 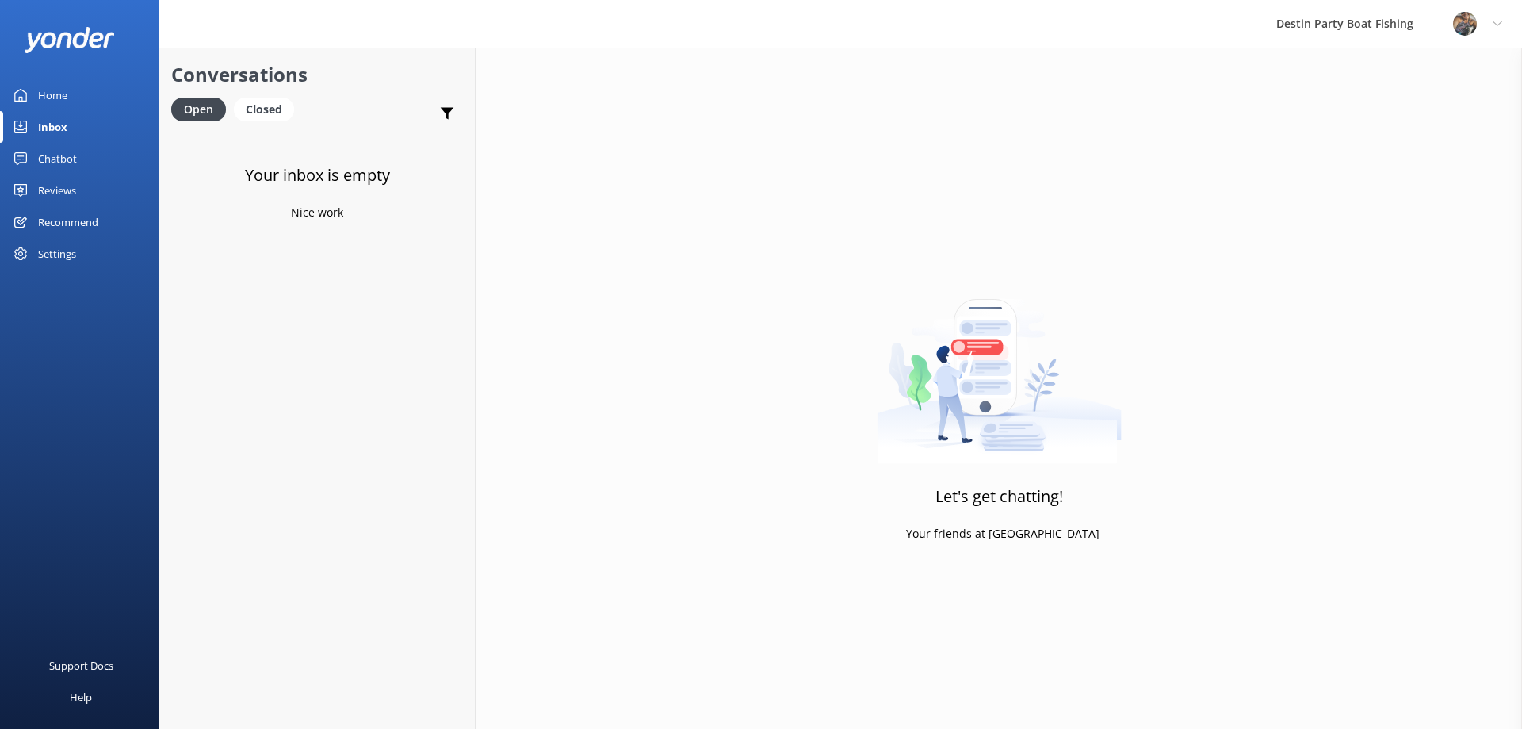 I want to click on h2: Conversations, so click(x=317, y=75).